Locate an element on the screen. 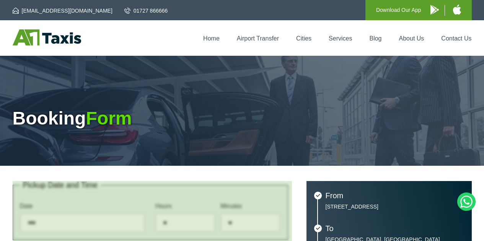  h1: Booking is located at coordinates (242, 119).